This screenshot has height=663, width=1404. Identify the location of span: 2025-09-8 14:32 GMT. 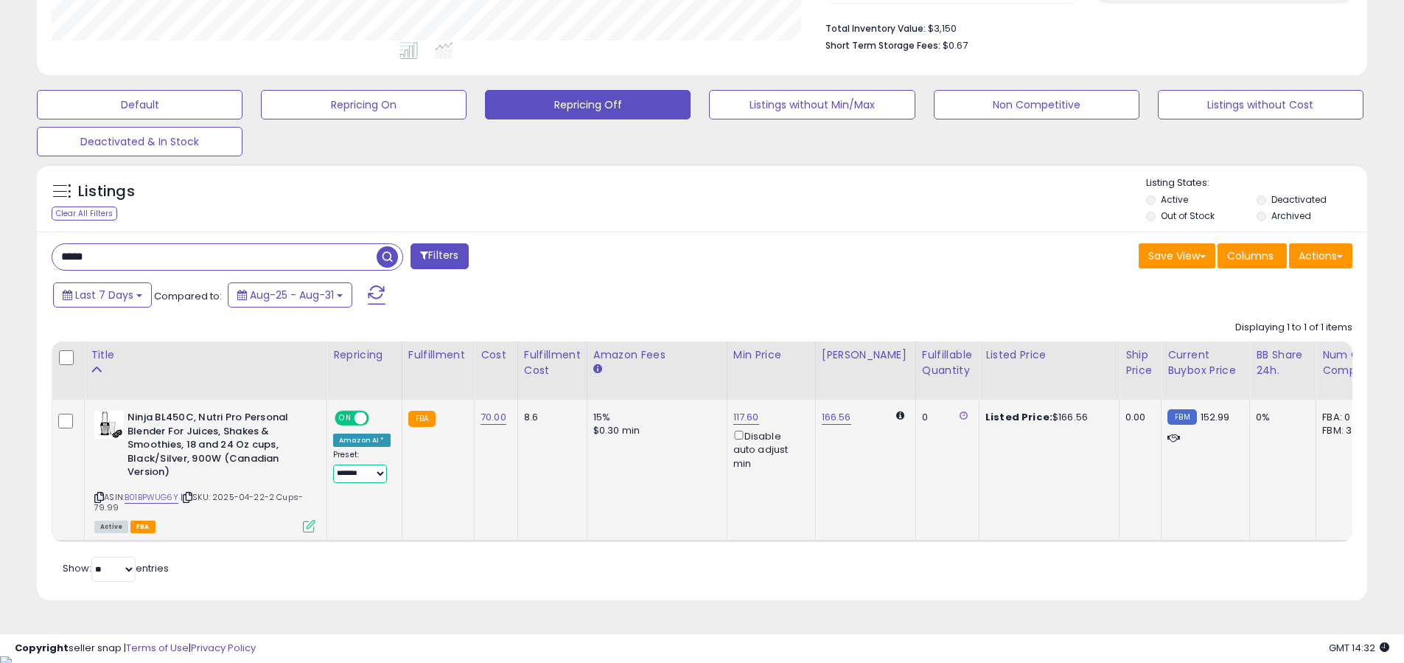
(1359, 647).